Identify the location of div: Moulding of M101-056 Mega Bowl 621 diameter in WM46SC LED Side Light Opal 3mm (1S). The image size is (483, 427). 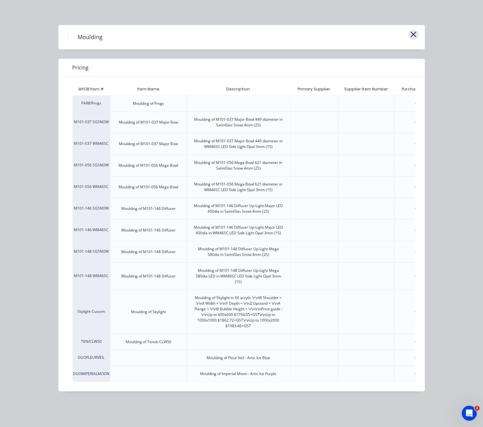
(238, 187).